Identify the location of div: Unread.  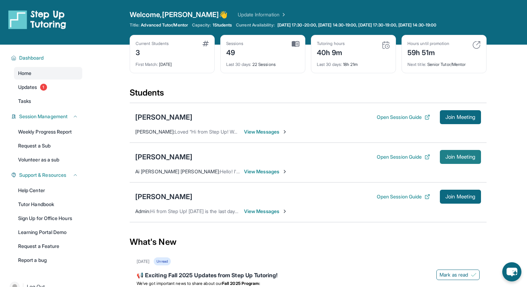
(162, 261).